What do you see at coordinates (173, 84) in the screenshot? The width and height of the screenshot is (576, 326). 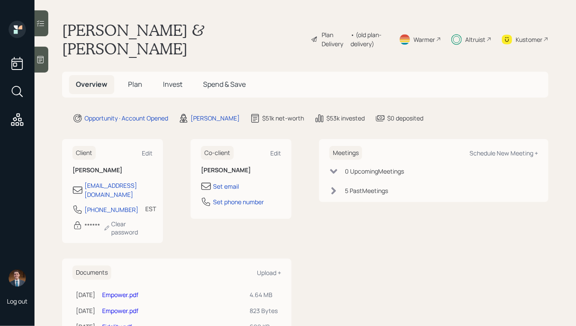 I see `span: Invest` at bounding box center [173, 84].